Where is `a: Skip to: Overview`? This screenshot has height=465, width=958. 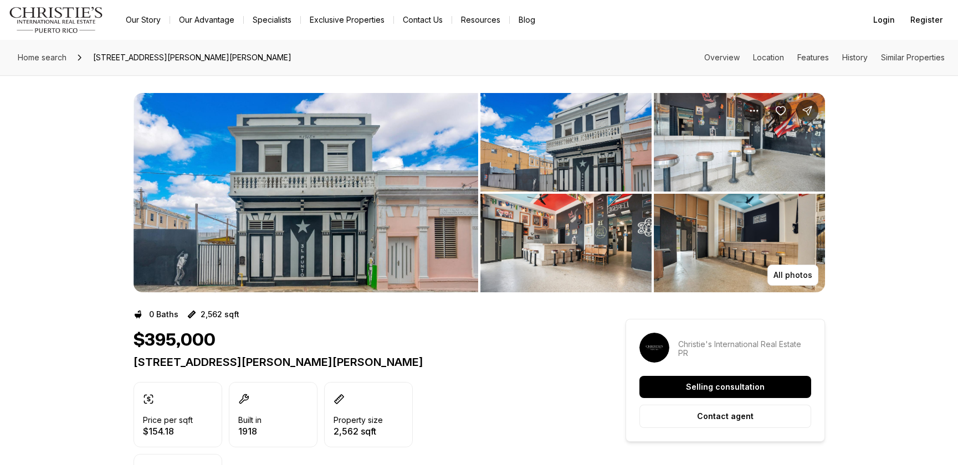
a: Skip to: Overview is located at coordinates (722, 57).